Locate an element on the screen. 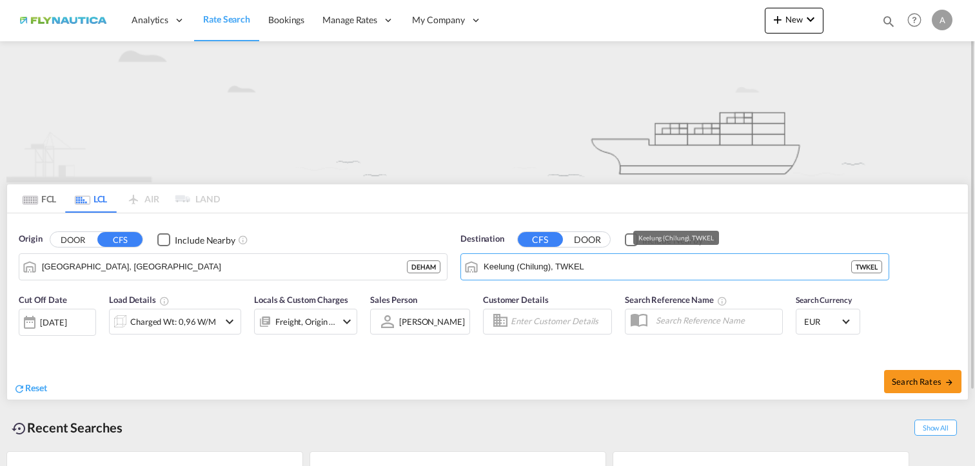 The image size is (975, 466). md-icon: icon-magnify is located at coordinates (888, 21).